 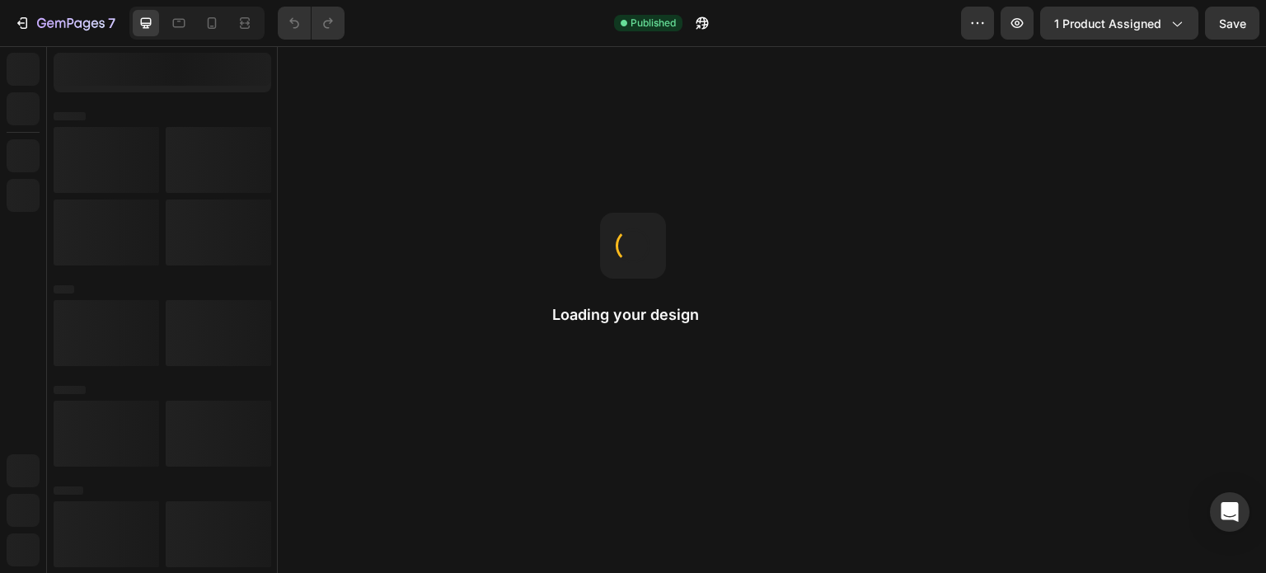 What do you see at coordinates (111, 23) in the screenshot?
I see `p: 7` at bounding box center [111, 23].